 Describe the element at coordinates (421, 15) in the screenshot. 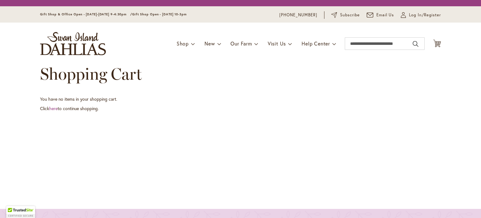

I see `a: Log In/Register` at that location.